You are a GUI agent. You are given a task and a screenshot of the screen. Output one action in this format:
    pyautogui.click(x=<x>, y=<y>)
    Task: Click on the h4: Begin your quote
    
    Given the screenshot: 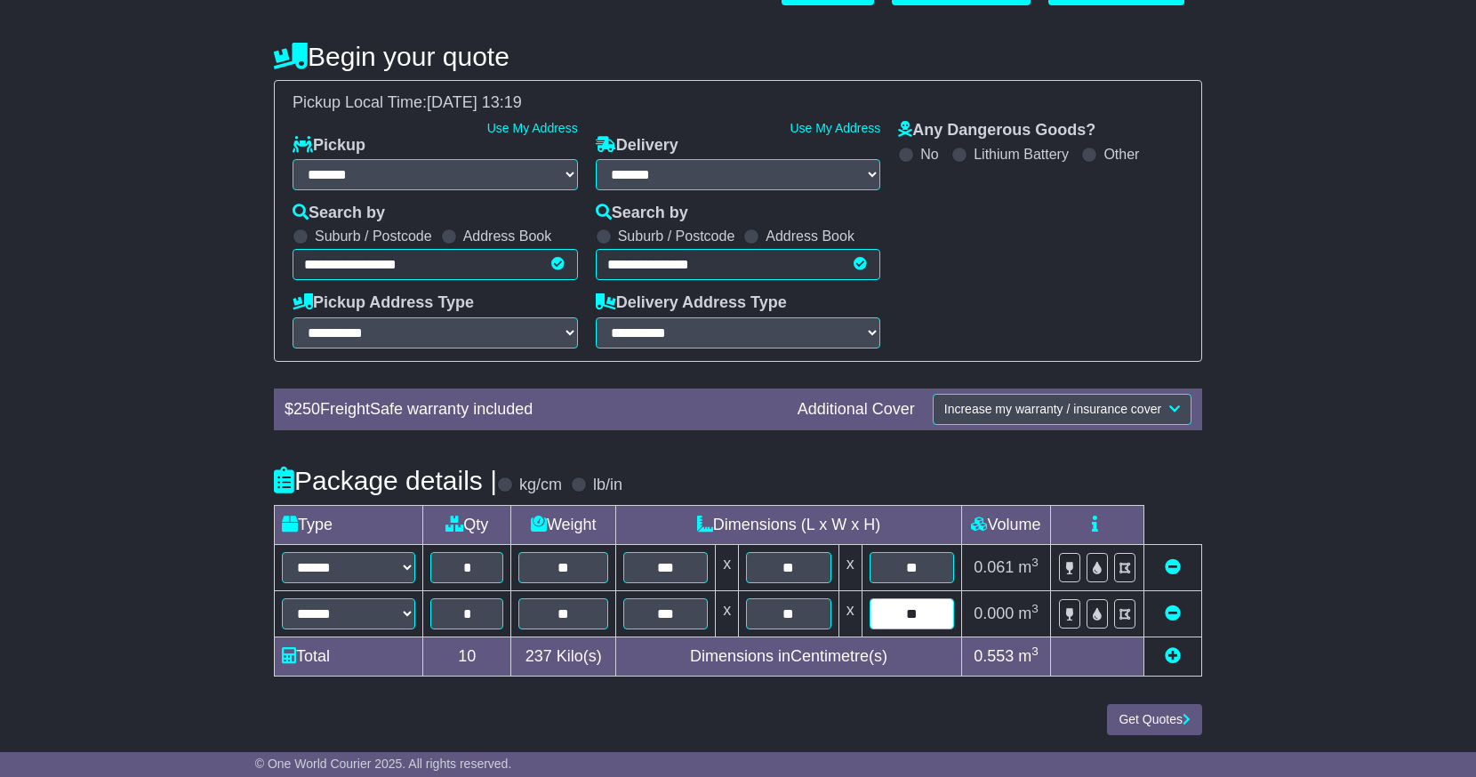 What is the action you would take?
    pyautogui.click(x=738, y=56)
    